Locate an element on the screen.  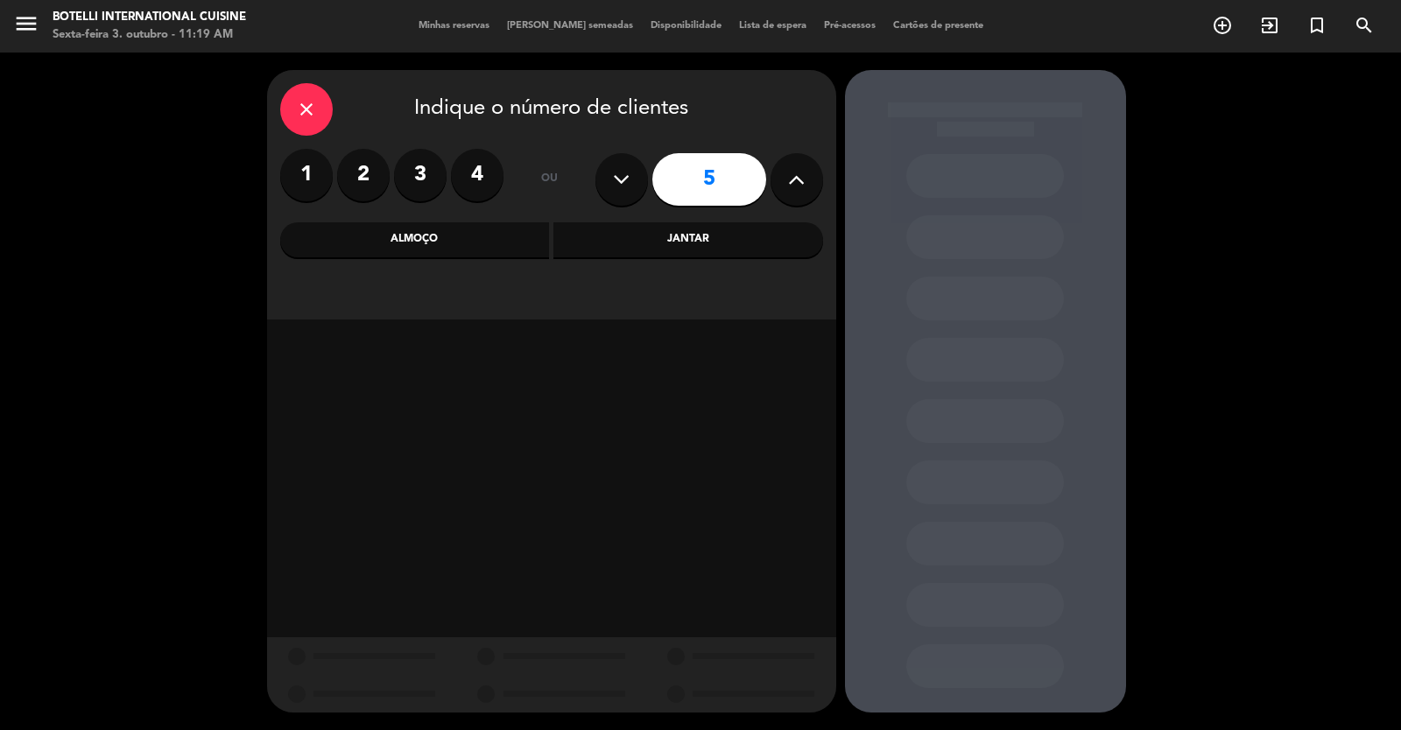
button: menu is located at coordinates (26, 26).